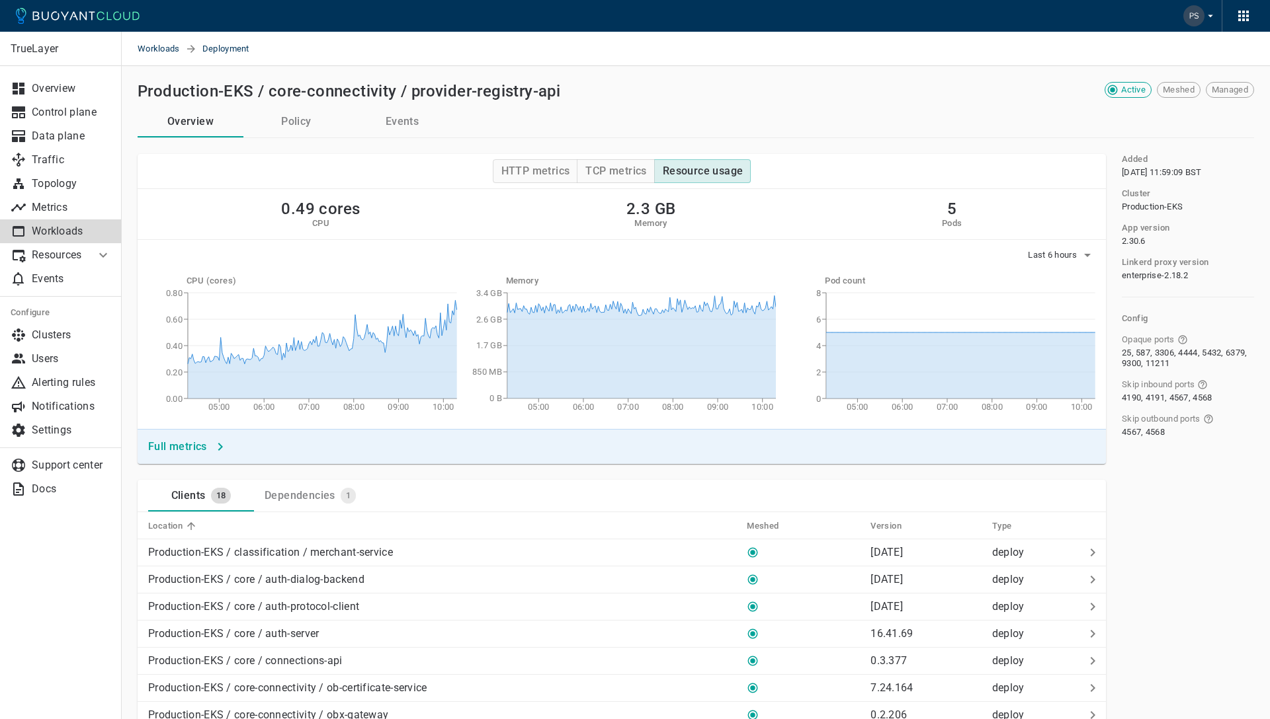  I want to click on tspan: 850 MB, so click(487, 372).